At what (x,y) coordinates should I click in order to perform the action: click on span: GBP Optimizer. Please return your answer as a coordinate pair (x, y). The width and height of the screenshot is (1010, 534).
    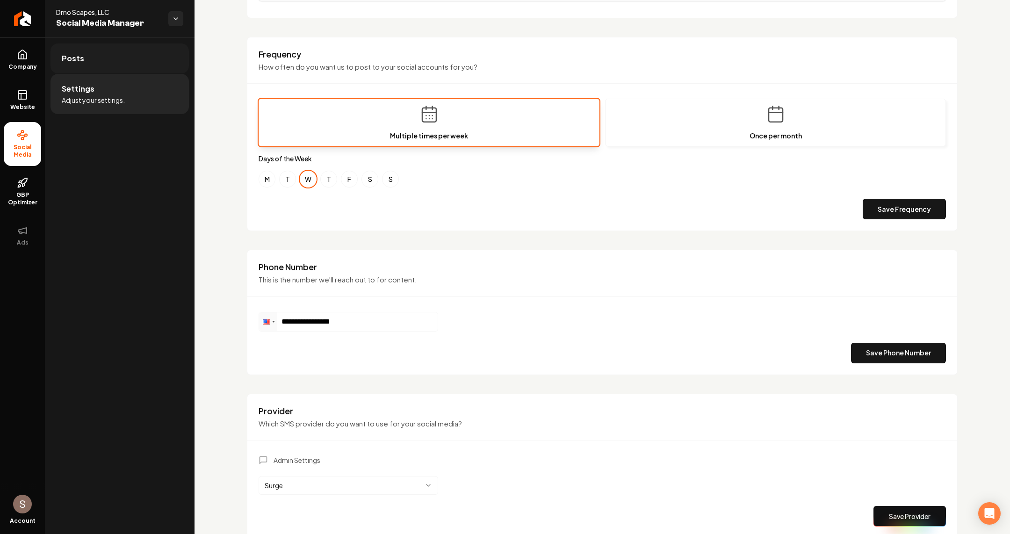
    Looking at the image, I should click on (22, 199).